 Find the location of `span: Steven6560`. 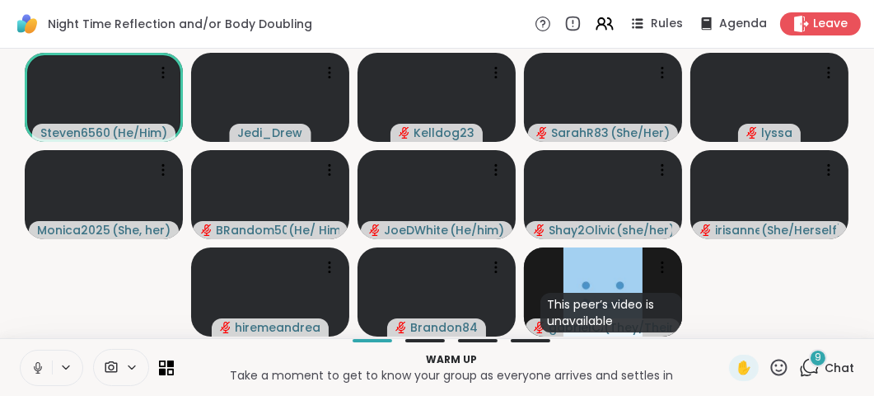

span: Steven6560 is located at coordinates (75, 133).